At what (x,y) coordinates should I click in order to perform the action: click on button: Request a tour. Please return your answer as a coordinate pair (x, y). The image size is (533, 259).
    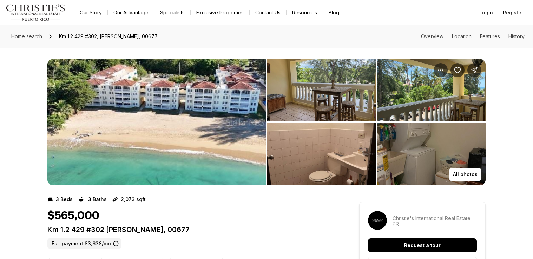
    Looking at the image, I should click on (422, 245).